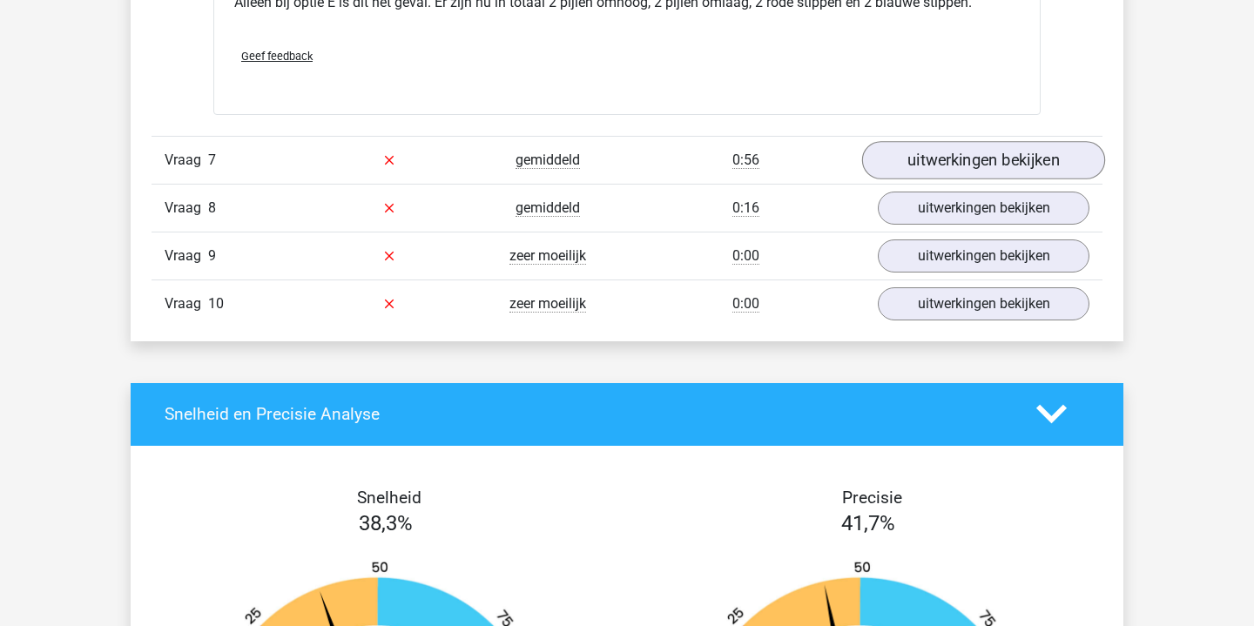 The image size is (1254, 626). What do you see at coordinates (872, 497) in the screenshot?
I see `h4: Precisie` at bounding box center [872, 497].